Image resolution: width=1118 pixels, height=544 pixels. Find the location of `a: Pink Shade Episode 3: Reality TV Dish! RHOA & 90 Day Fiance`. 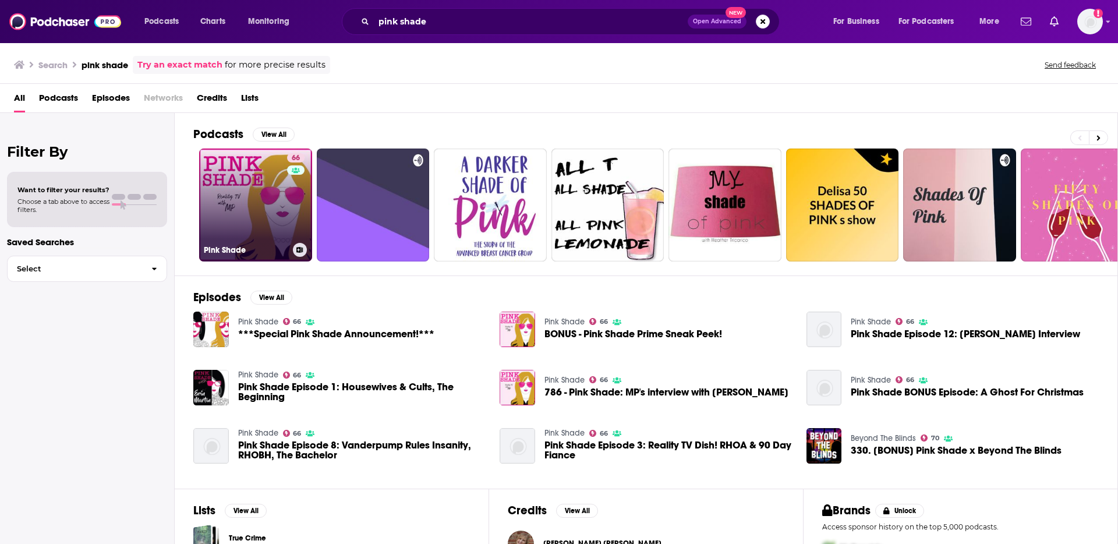

a: Pink Shade Episode 3: Reality TV Dish! RHOA & 90 Day Fiance is located at coordinates (517, 445).